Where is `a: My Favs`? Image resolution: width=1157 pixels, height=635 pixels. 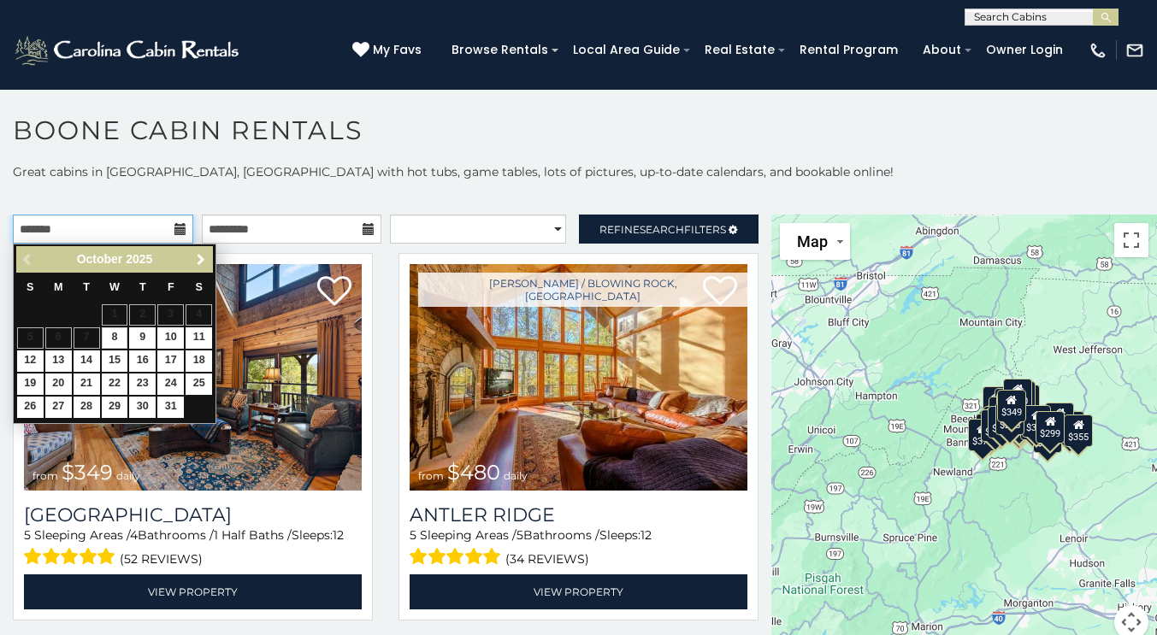
a: My Favs is located at coordinates (389, 50).